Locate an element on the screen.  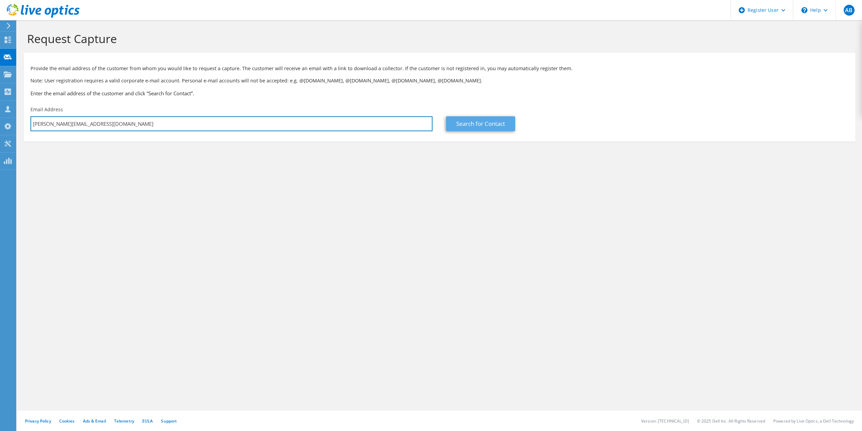
a: Privacy Policy is located at coordinates (38, 420).